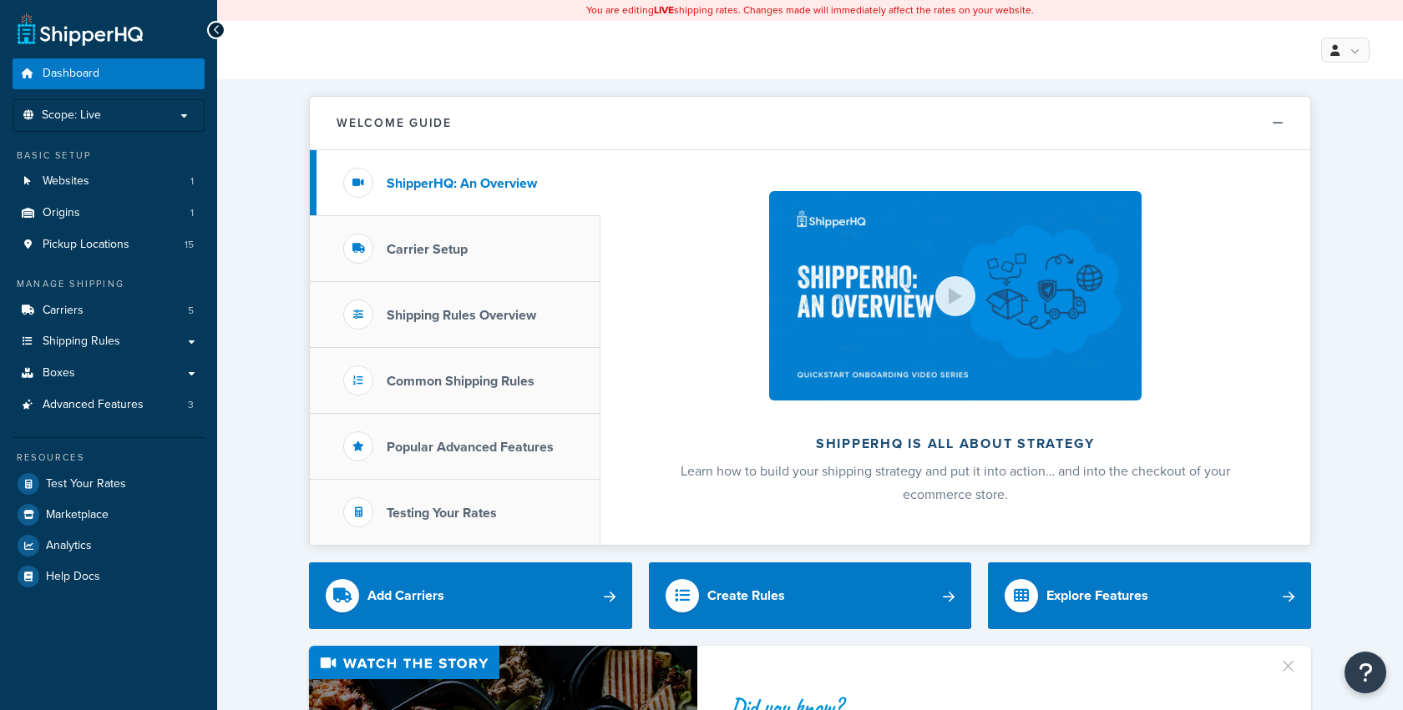 This screenshot has width=1403, height=710. I want to click on li: Marketplace, so click(109, 515).